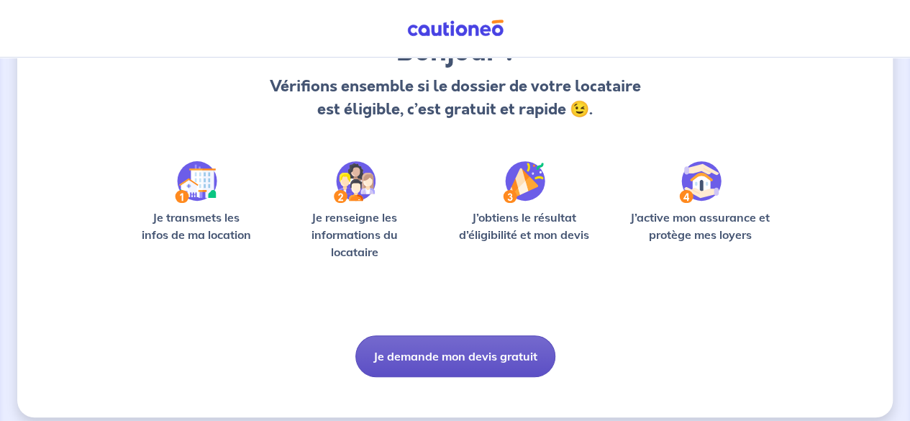 Image resolution: width=910 pixels, height=421 pixels. What do you see at coordinates (455, 52) in the screenshot?
I see `h3: Bonjour !` at bounding box center [455, 52].